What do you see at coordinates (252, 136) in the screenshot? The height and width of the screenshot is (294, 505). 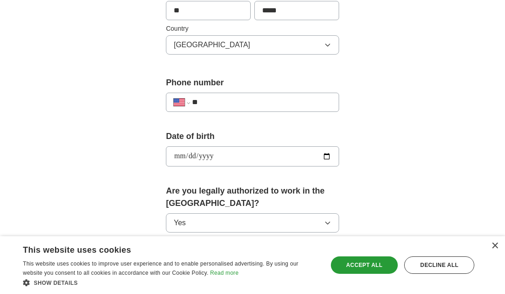 I see `label: Date of birth` at bounding box center [252, 136].